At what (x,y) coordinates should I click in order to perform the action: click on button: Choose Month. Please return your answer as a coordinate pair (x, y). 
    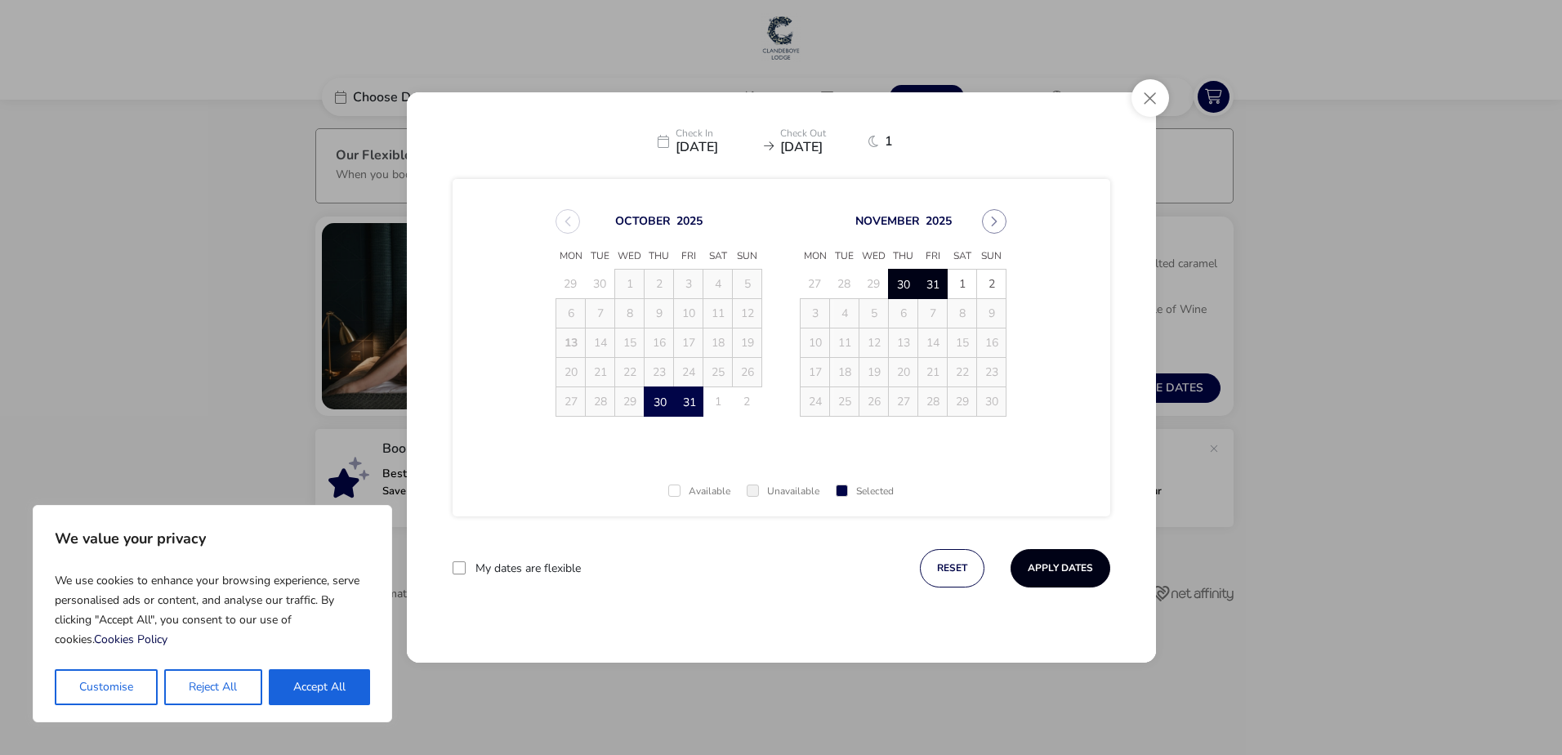
    Looking at the image, I should click on (643, 221).